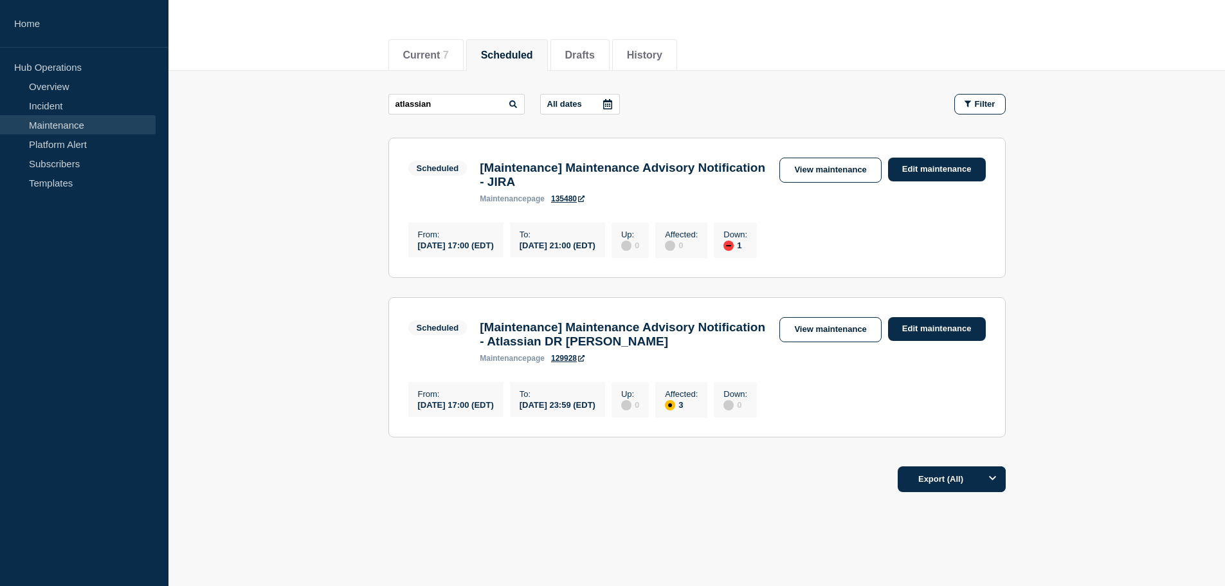  Describe the element at coordinates (993, 479) in the screenshot. I see `button: Options` at that location.